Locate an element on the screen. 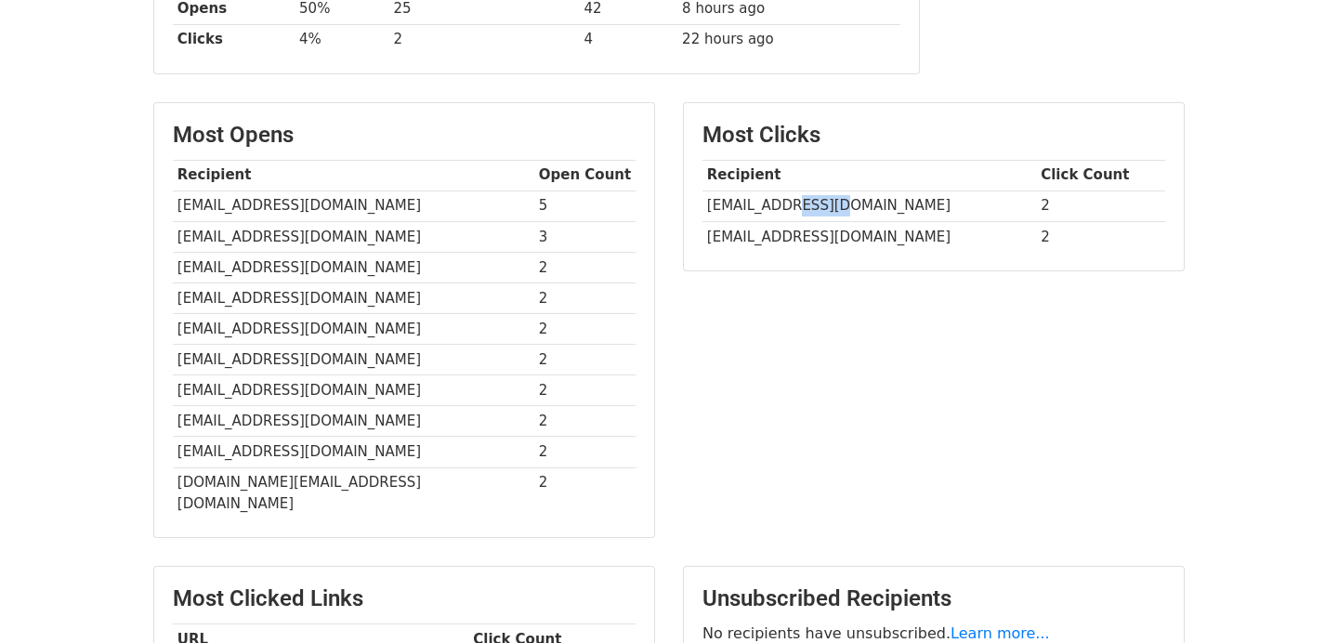 The width and height of the screenshot is (1338, 643). th: Click Count is located at coordinates (1100, 175).